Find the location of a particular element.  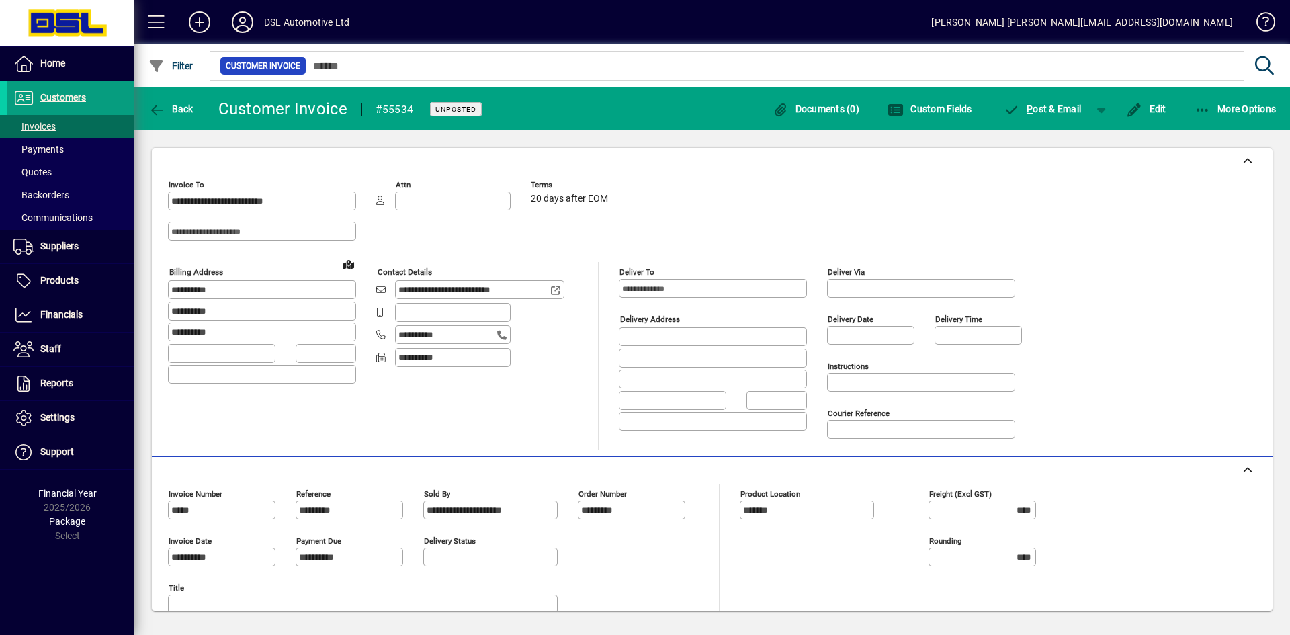

mat-label: Reference is located at coordinates (313, 494).